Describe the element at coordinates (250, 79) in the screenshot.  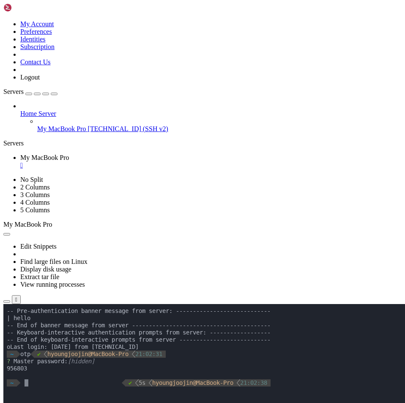
I see `span: 21:02:38` at that location.